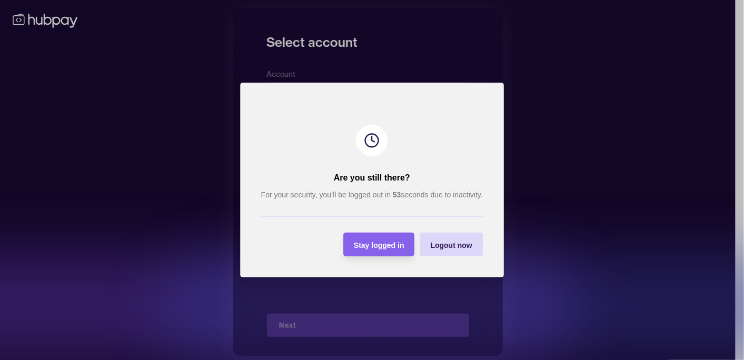  What do you see at coordinates (451, 245) in the screenshot?
I see `span: Logout now` at bounding box center [451, 245].